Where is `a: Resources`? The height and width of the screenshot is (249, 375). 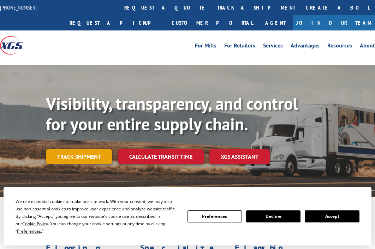 a: Resources is located at coordinates (340, 47).